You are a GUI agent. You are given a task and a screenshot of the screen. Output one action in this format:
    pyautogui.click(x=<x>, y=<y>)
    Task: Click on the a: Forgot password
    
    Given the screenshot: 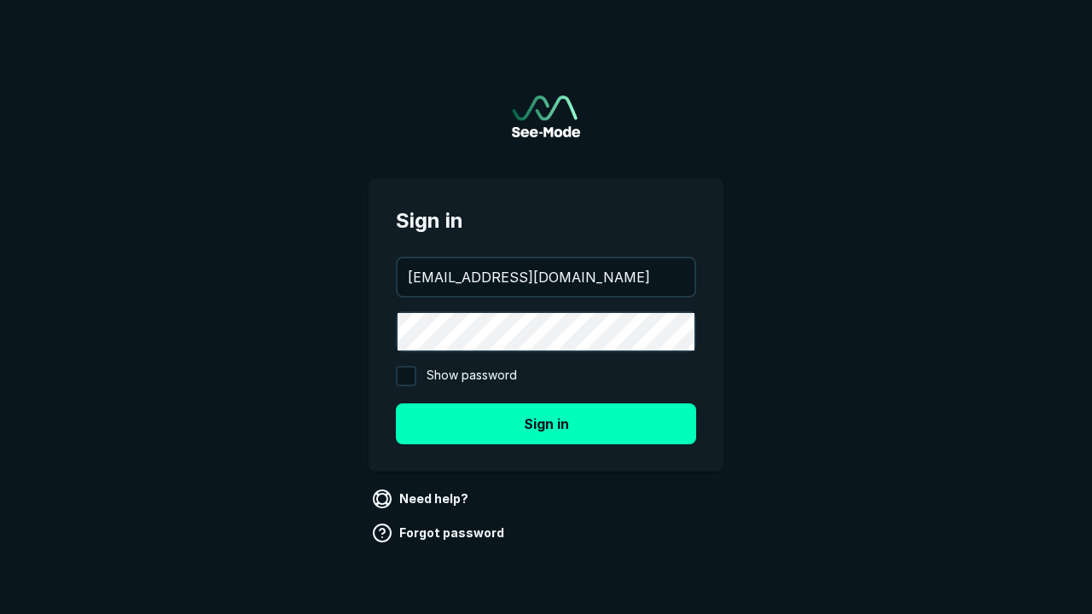 What is the action you would take?
    pyautogui.click(x=439, y=533)
    